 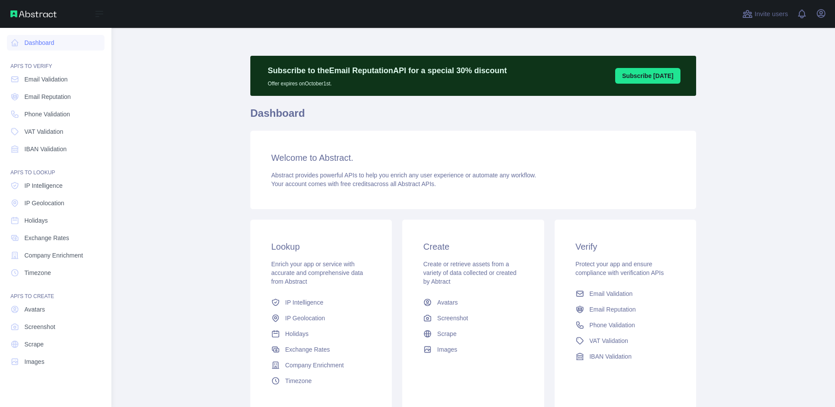 I want to click on span: free credits, so click(x=355, y=184).